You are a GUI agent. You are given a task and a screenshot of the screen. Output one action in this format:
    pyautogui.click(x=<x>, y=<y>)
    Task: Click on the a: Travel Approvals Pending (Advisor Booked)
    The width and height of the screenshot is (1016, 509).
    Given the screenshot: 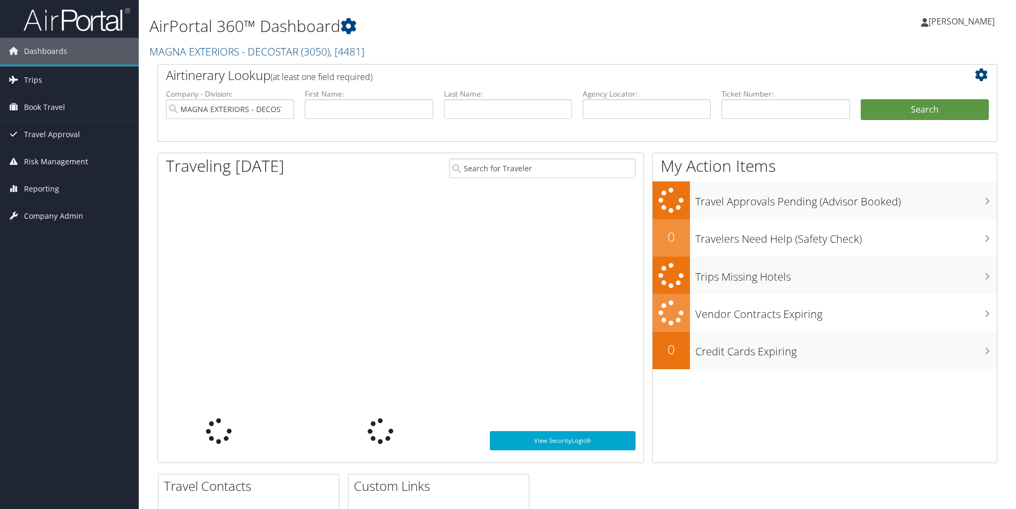 What is the action you would take?
    pyautogui.click(x=824, y=200)
    